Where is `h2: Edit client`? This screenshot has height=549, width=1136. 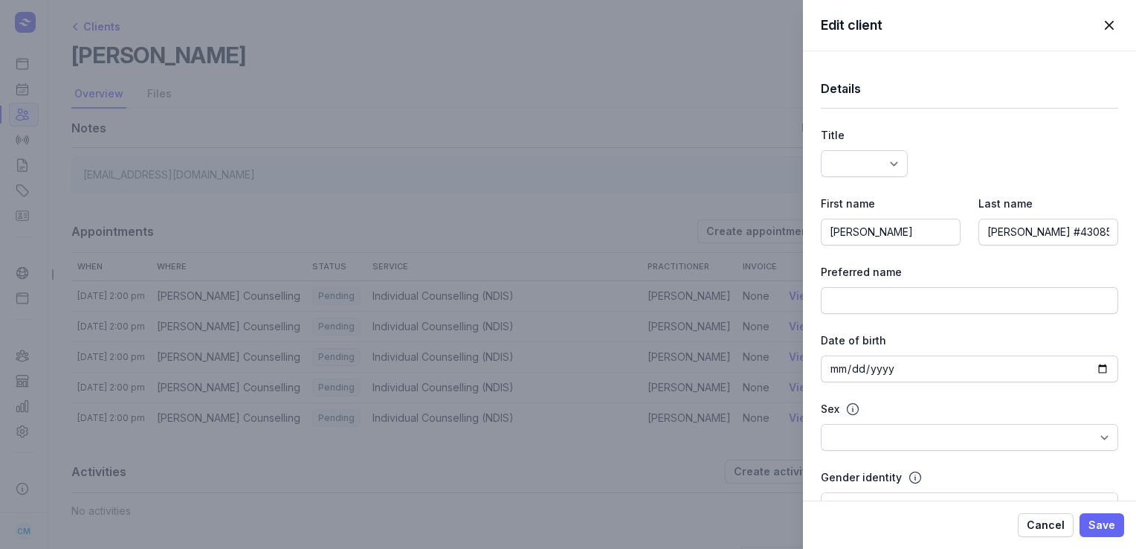 h2: Edit client is located at coordinates (851, 25).